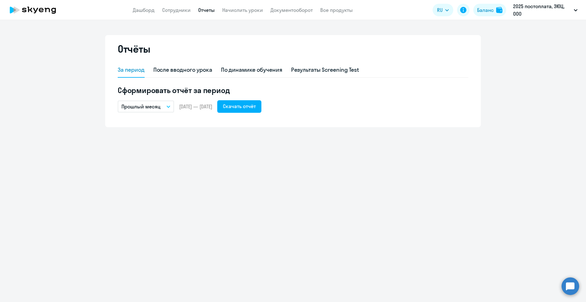 The width and height of the screenshot is (586, 302). What do you see at coordinates (176, 10) in the screenshot?
I see `a: Сотрудники` at bounding box center [176, 10].